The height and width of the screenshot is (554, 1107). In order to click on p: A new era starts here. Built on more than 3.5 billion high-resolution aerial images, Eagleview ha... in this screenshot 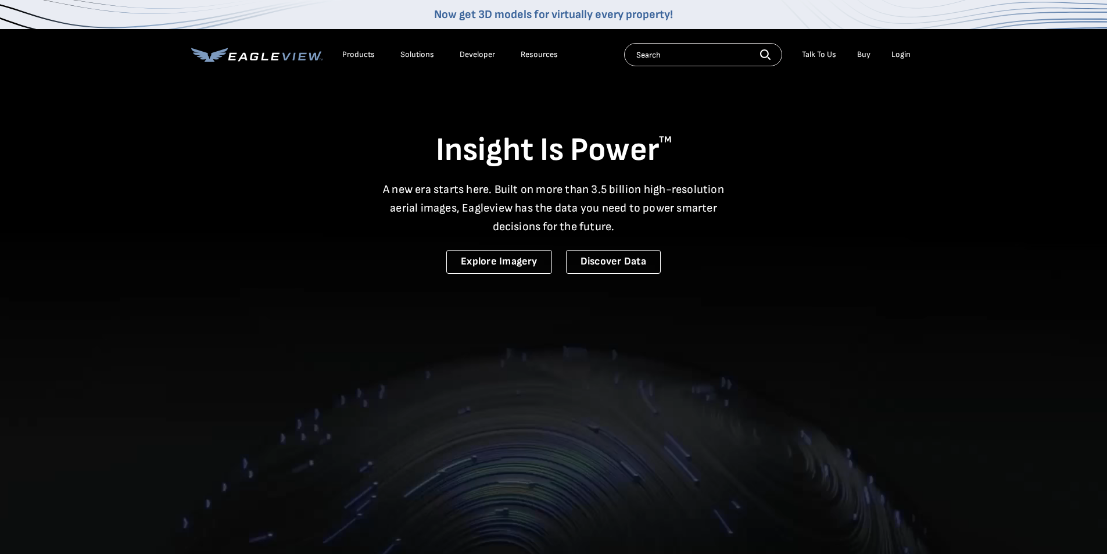, I will do `click(554, 208)`.